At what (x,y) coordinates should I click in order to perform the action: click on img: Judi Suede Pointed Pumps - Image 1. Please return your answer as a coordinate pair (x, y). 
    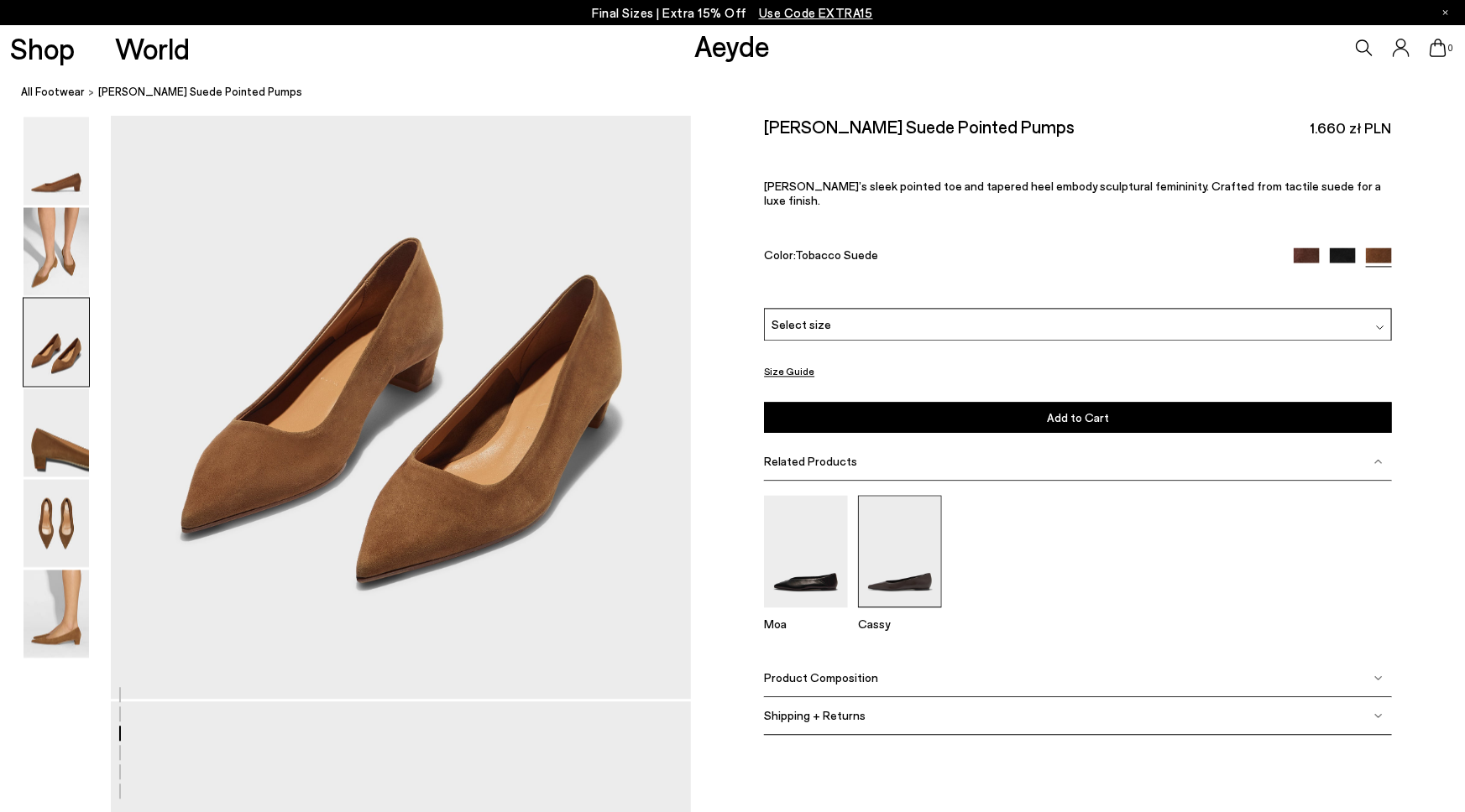
    Looking at the image, I should click on (57, 161).